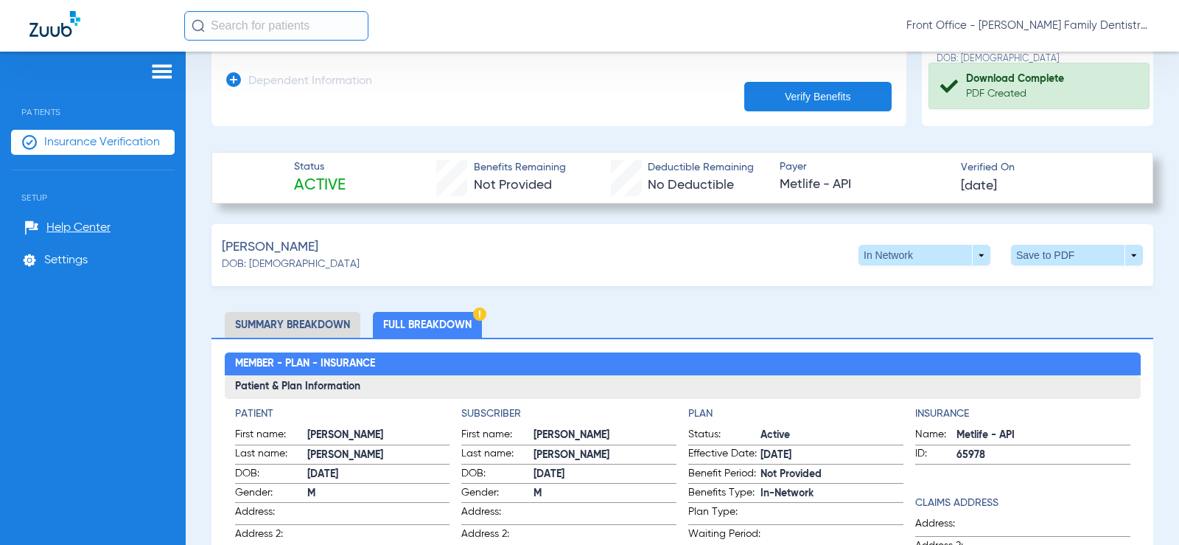  What do you see at coordinates (725, 436) in the screenshot?
I see `span: Status:` at bounding box center [725, 436].